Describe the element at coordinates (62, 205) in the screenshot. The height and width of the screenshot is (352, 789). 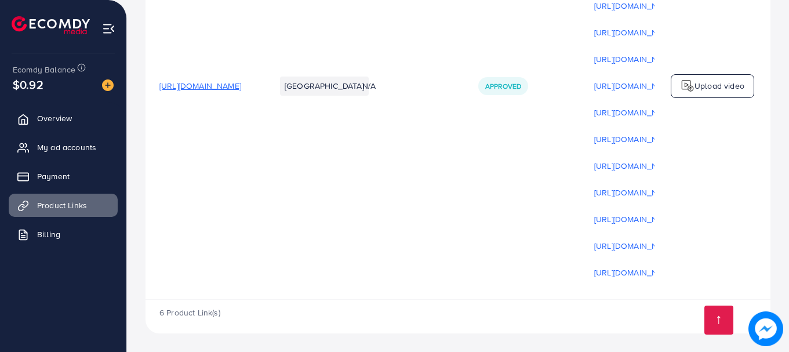
I see `span: Product Links` at that location.